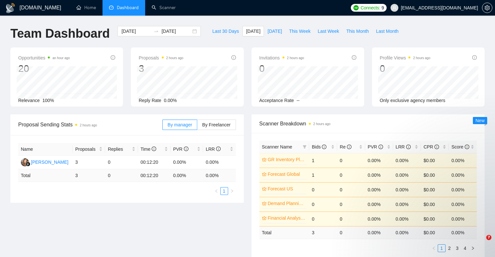 The height and width of the screenshot is (257, 495). What do you see at coordinates (29, 101) in the screenshot?
I see `span: Relevance` at bounding box center [29, 101].